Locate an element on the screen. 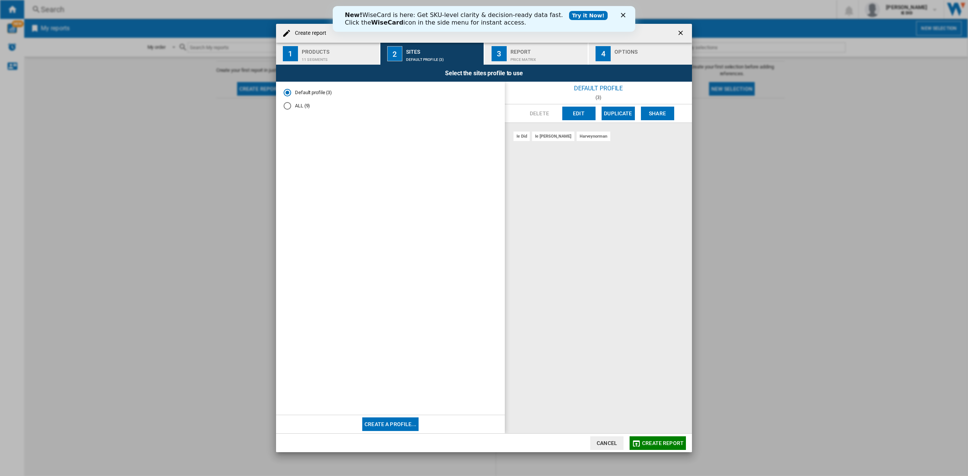 This screenshot has height=476, width=968. div: Select the sites profile to use is located at coordinates (484, 73).